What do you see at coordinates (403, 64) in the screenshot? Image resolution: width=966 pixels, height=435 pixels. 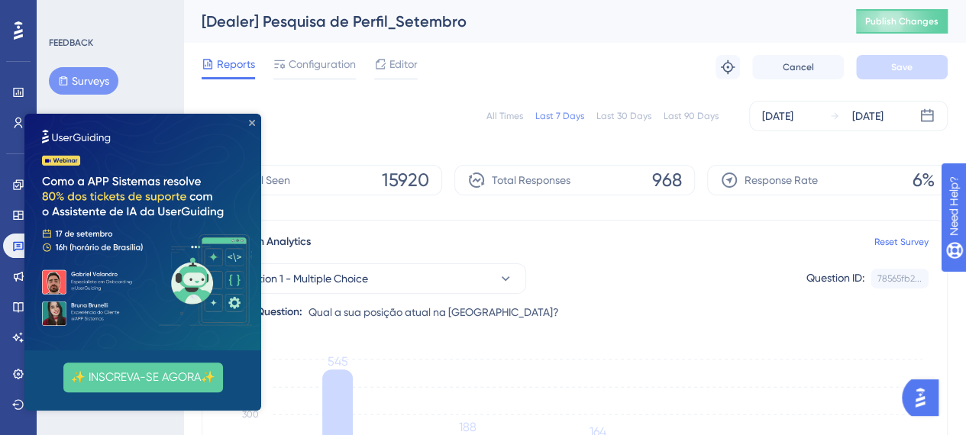 I see `span: Editor` at bounding box center [403, 64].